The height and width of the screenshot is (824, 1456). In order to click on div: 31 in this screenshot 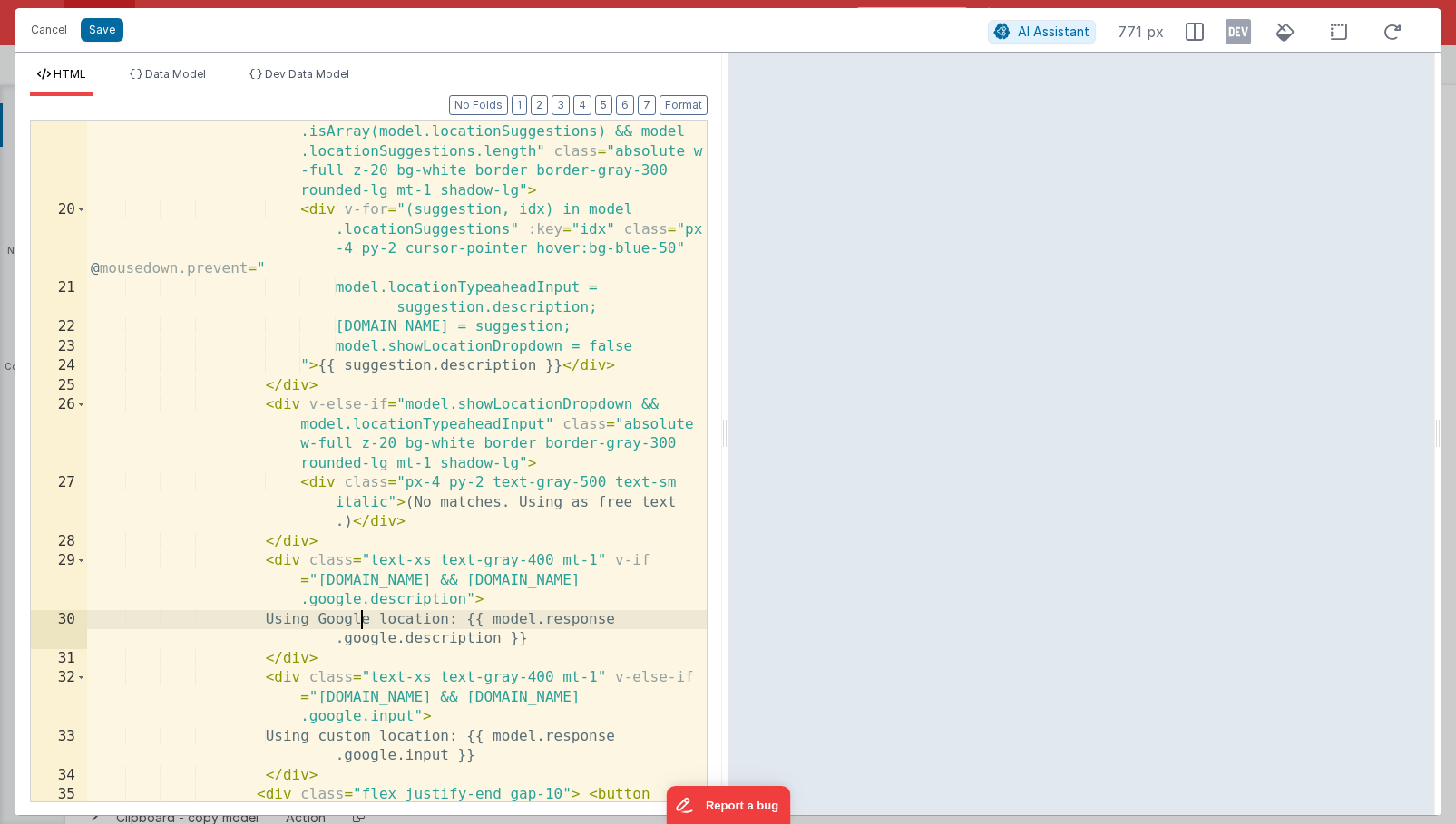, I will do `click(59, 659)`.